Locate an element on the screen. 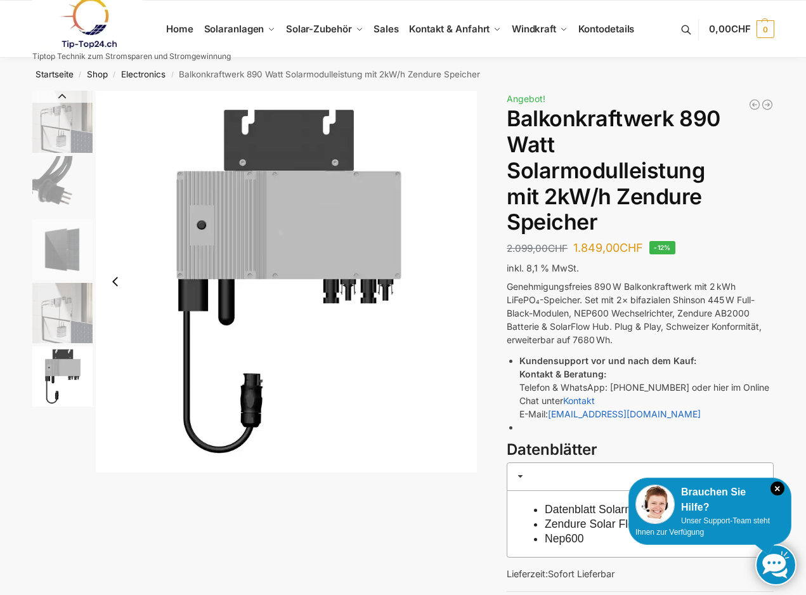 The height and width of the screenshot is (595, 806). a: Shop is located at coordinates (97, 74).